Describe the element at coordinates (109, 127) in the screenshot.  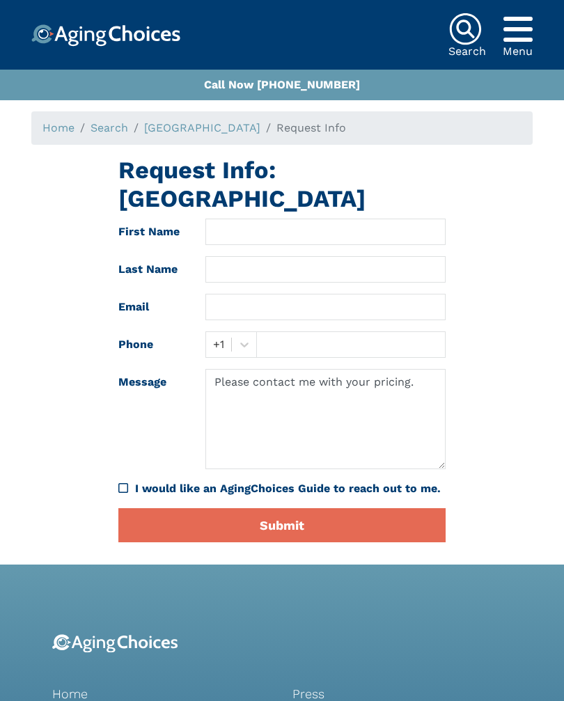
I see `a: Search` at that location.